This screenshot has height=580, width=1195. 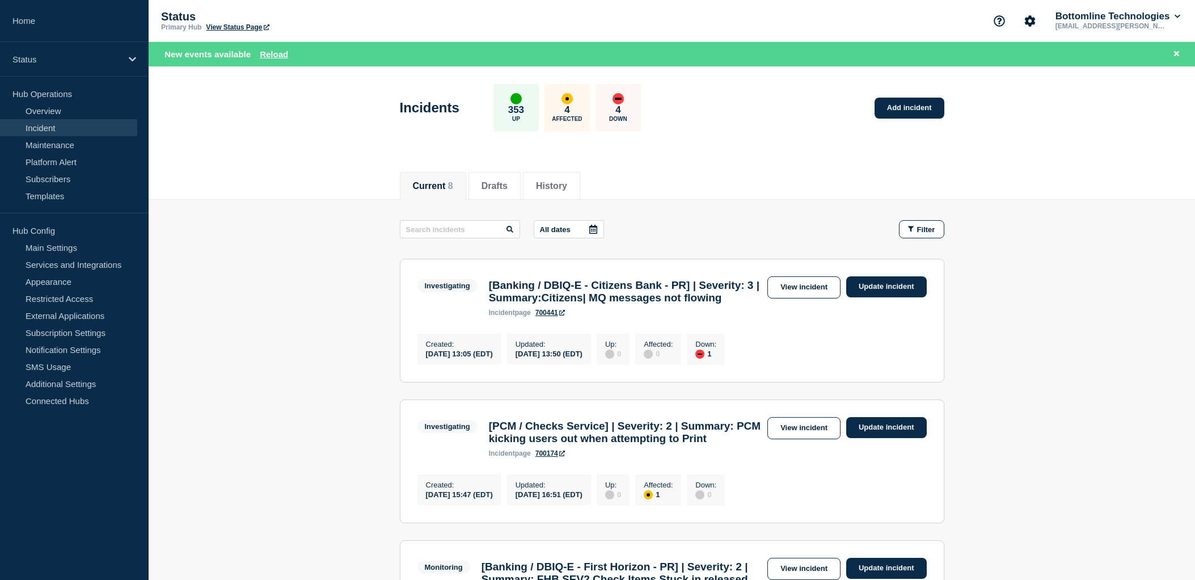 What do you see at coordinates (516, 119) in the screenshot?
I see `p: Up` at bounding box center [516, 119].